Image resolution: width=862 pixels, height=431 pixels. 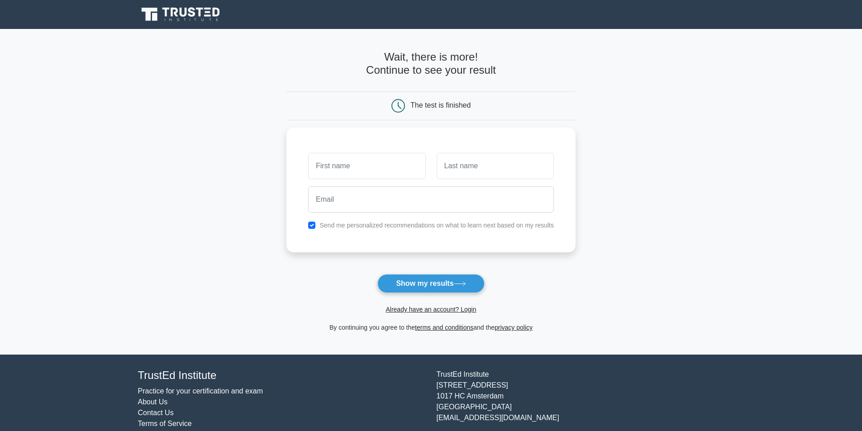 What do you see at coordinates (495, 166) in the screenshot?
I see `input: Last name` at bounding box center [495, 166].